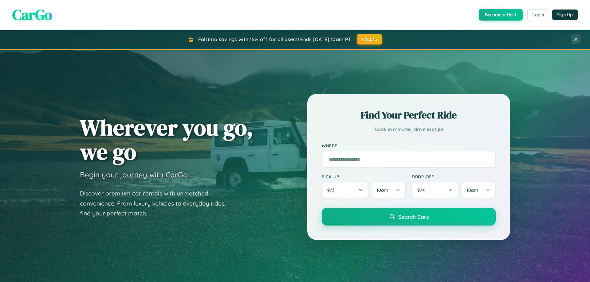  I want to click on h2: Find Your Perfect Ride, so click(409, 115).